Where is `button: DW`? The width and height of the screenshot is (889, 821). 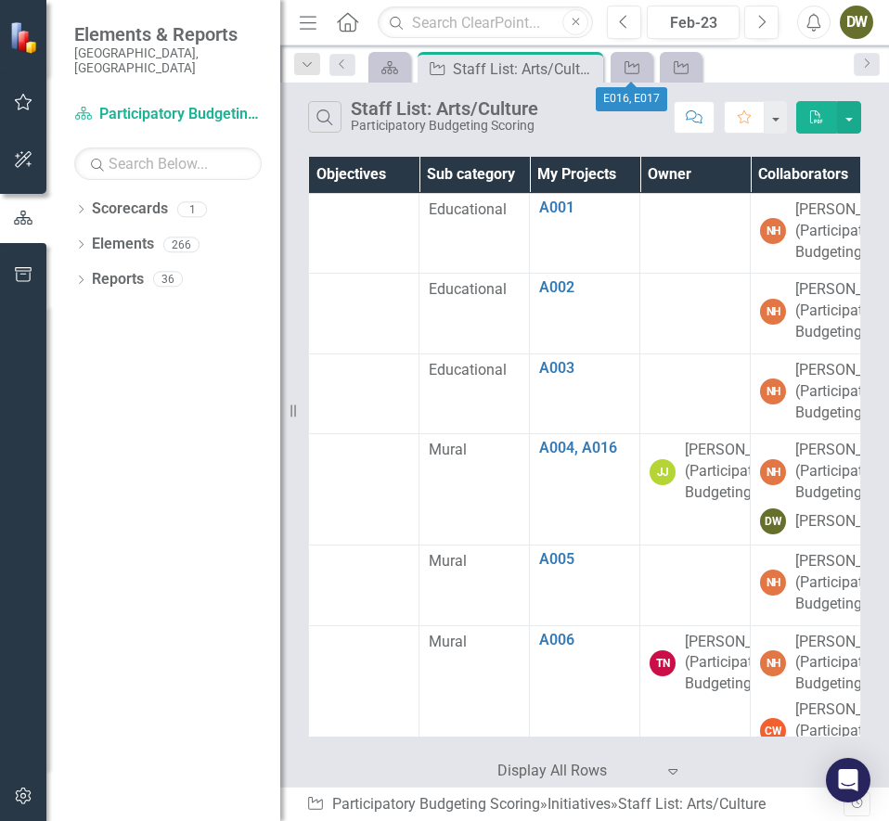
button: DW is located at coordinates (856, 22).